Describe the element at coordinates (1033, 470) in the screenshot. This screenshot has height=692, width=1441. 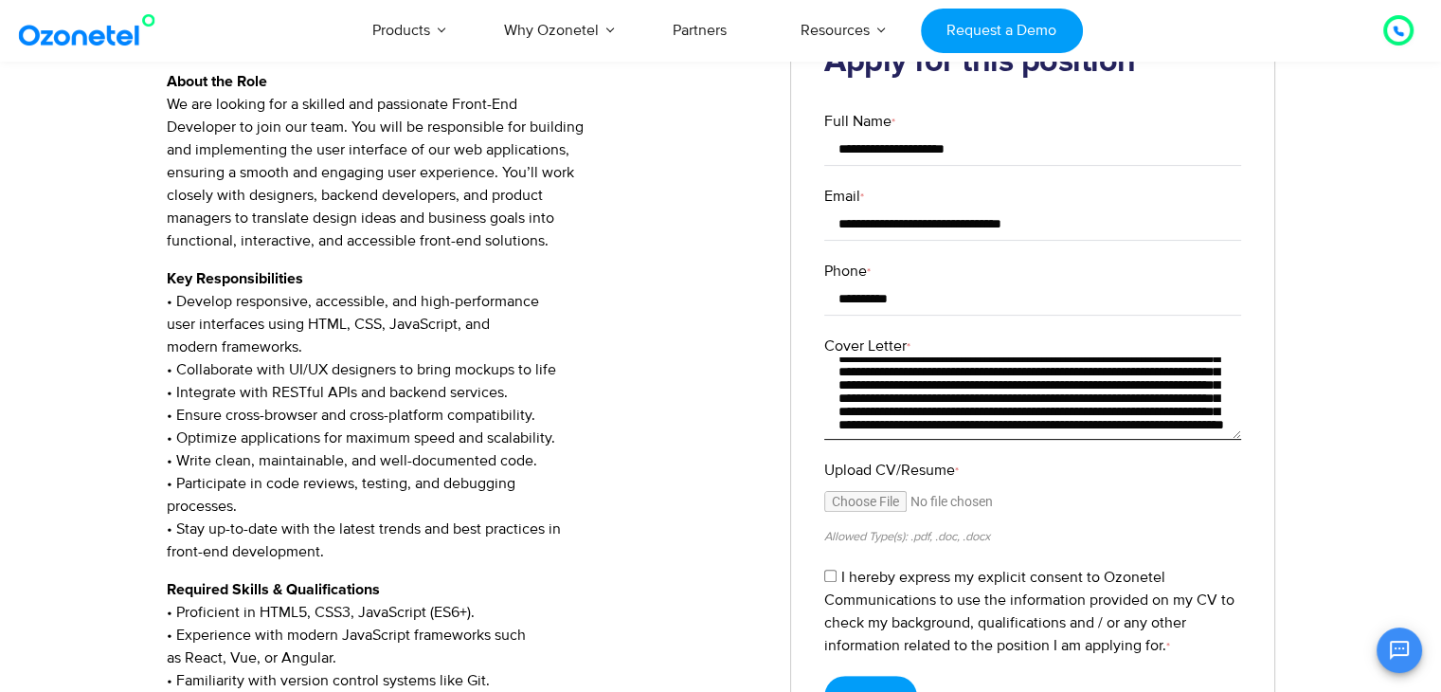
I see `label: Upload CV/Resume` at that location.